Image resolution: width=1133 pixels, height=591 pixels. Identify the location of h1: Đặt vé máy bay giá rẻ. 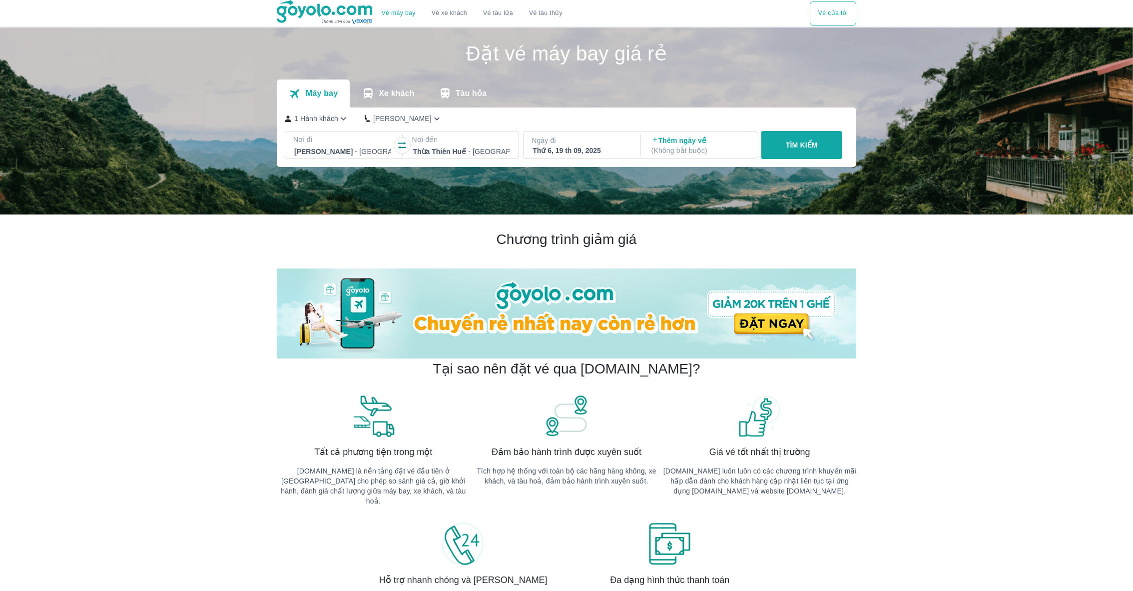
(567, 53).